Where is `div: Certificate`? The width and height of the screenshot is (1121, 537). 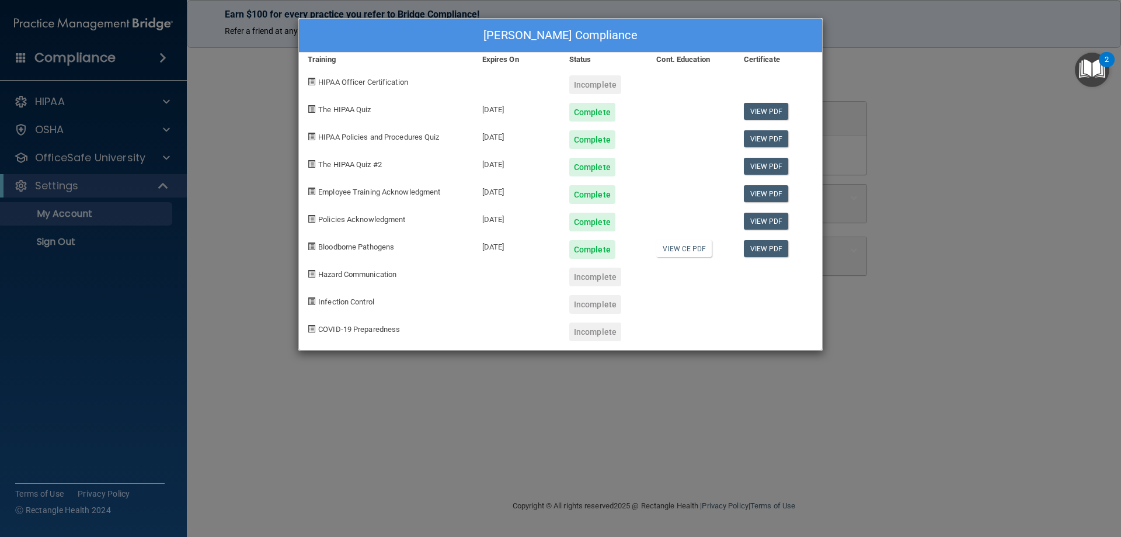
div: Certificate is located at coordinates (779, 60).